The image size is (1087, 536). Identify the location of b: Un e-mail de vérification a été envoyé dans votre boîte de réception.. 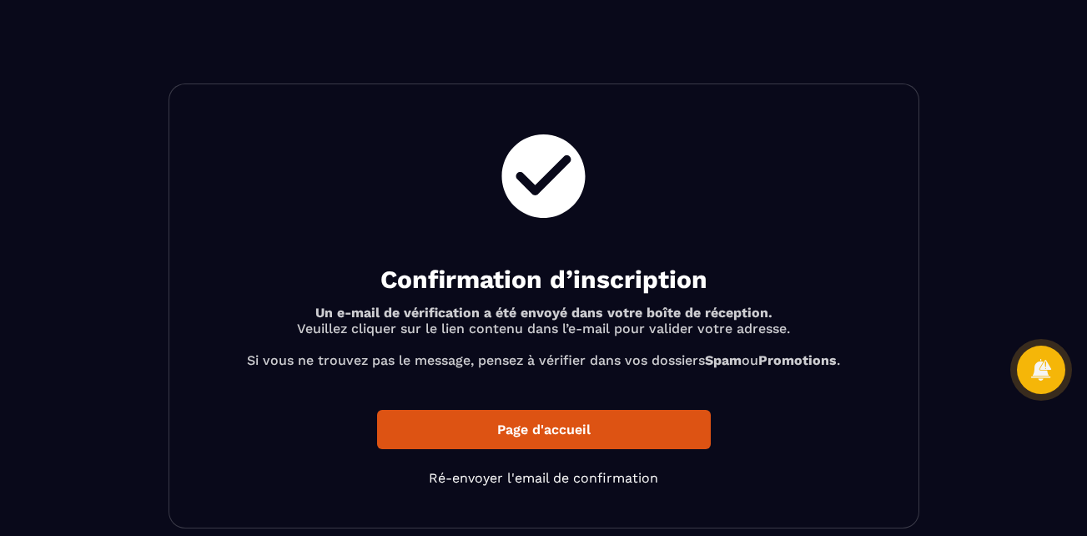
(544, 312).